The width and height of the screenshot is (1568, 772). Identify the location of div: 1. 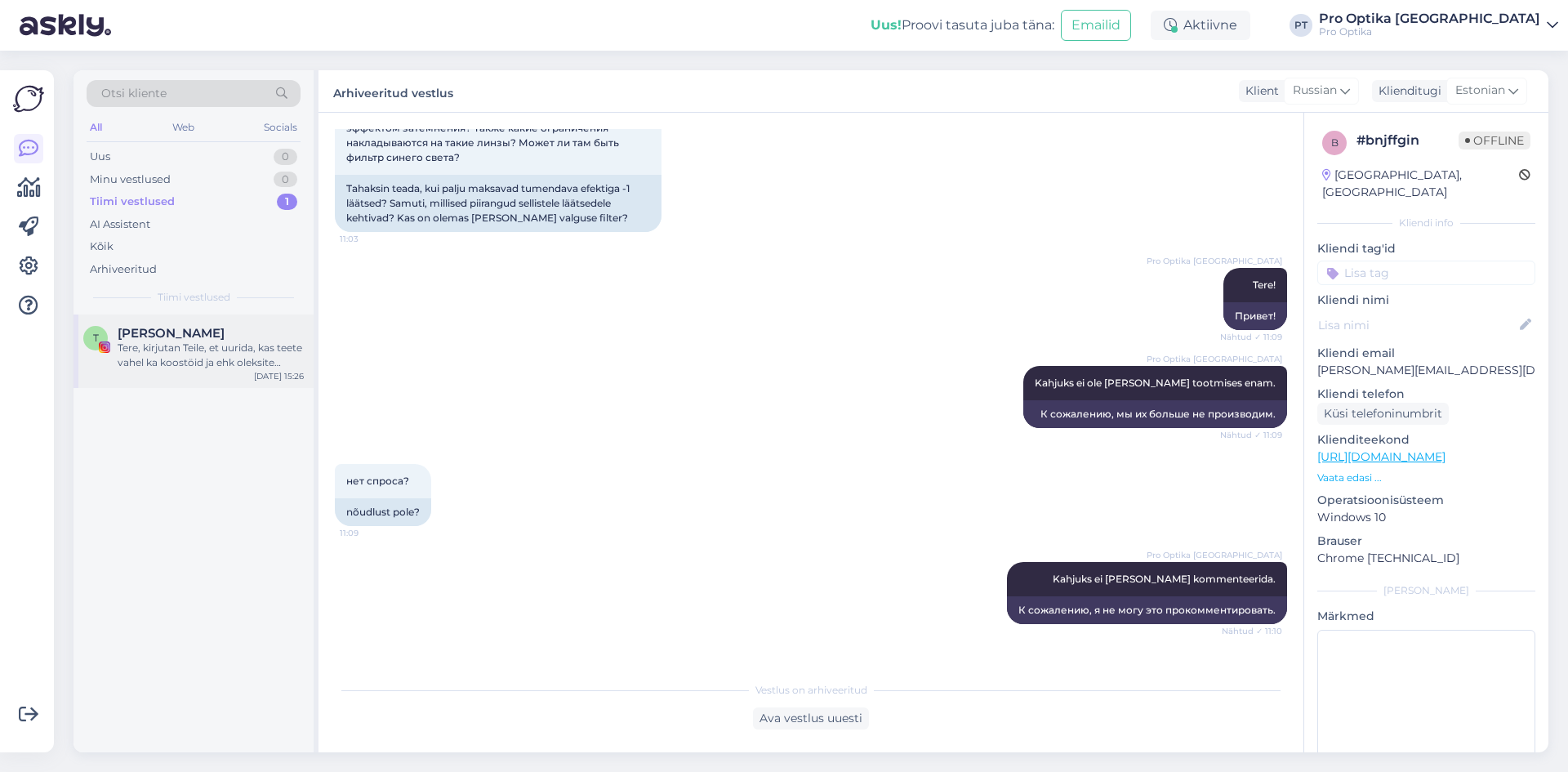
(287, 202).